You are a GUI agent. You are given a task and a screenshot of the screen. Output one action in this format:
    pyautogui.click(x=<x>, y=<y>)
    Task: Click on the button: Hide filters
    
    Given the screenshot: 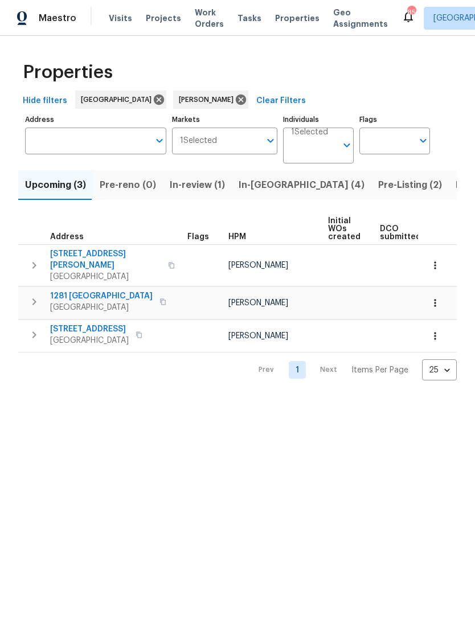 What is the action you would take?
    pyautogui.click(x=45, y=101)
    